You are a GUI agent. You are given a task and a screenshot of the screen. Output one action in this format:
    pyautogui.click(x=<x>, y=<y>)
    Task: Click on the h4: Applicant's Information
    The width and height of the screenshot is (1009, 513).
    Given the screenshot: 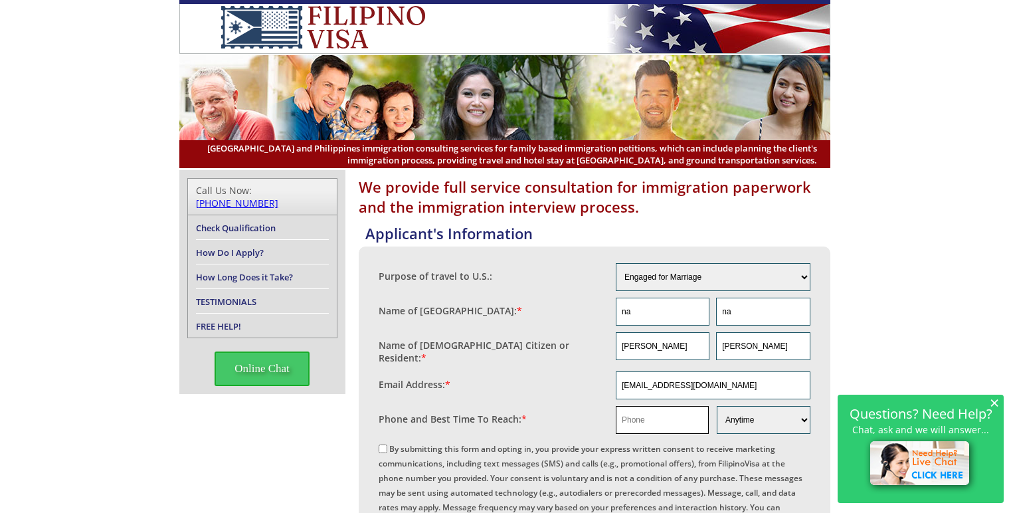 What is the action you would take?
    pyautogui.click(x=598, y=233)
    